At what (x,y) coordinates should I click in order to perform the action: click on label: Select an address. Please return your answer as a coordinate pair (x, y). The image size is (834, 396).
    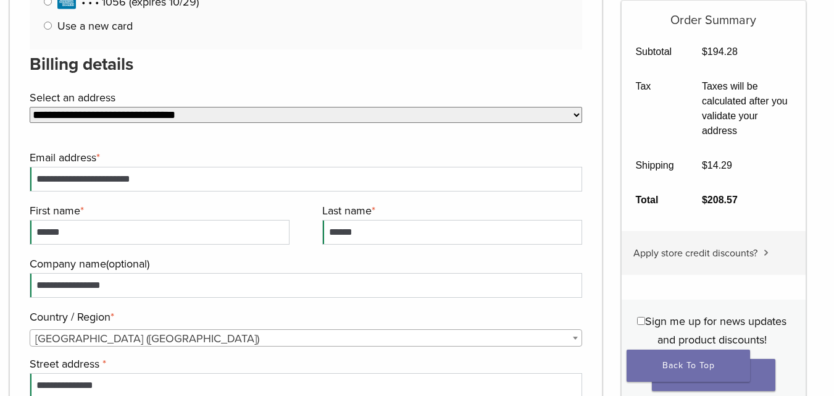
    Looking at the image, I should click on (304, 98).